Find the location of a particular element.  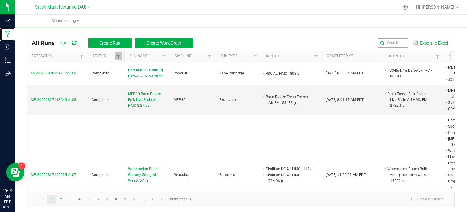

li: RSO-Bulk 1g Dart-AU-HMC - 803 ea is located at coordinates (411, 73).